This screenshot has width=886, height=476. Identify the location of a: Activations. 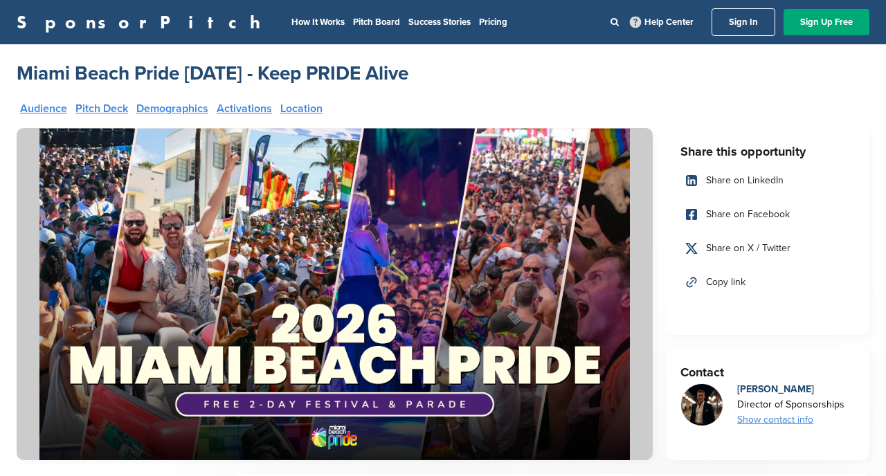
(244, 109).